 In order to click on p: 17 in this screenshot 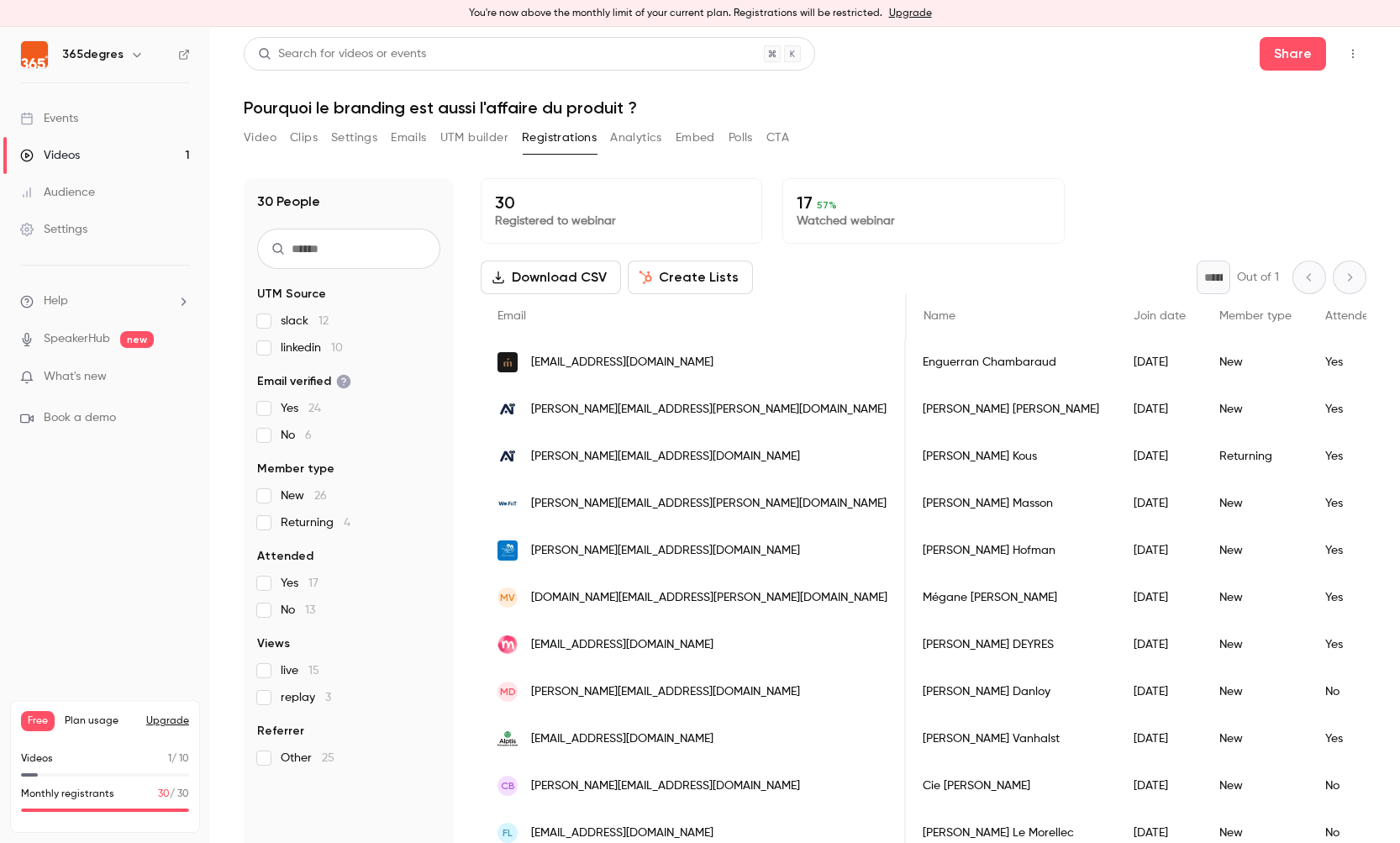, I will do `click(923, 202)`.